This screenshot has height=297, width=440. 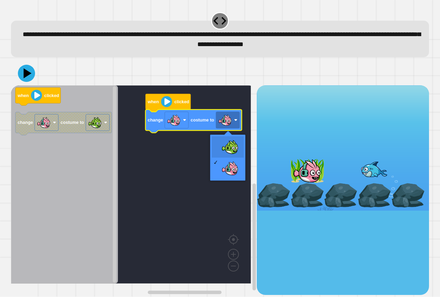 I want to click on img: PinkFish, so click(x=230, y=168).